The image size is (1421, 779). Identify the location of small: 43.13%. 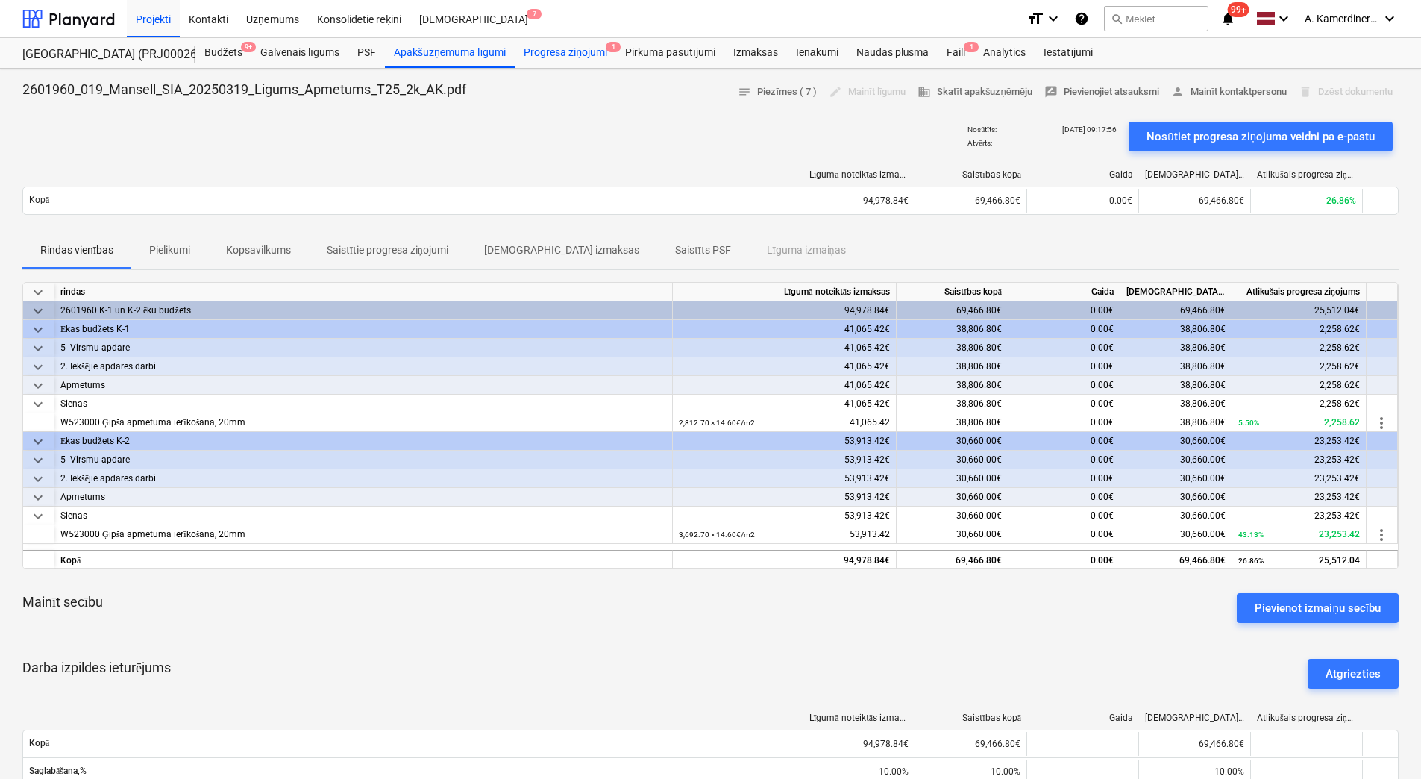
(1251, 534).